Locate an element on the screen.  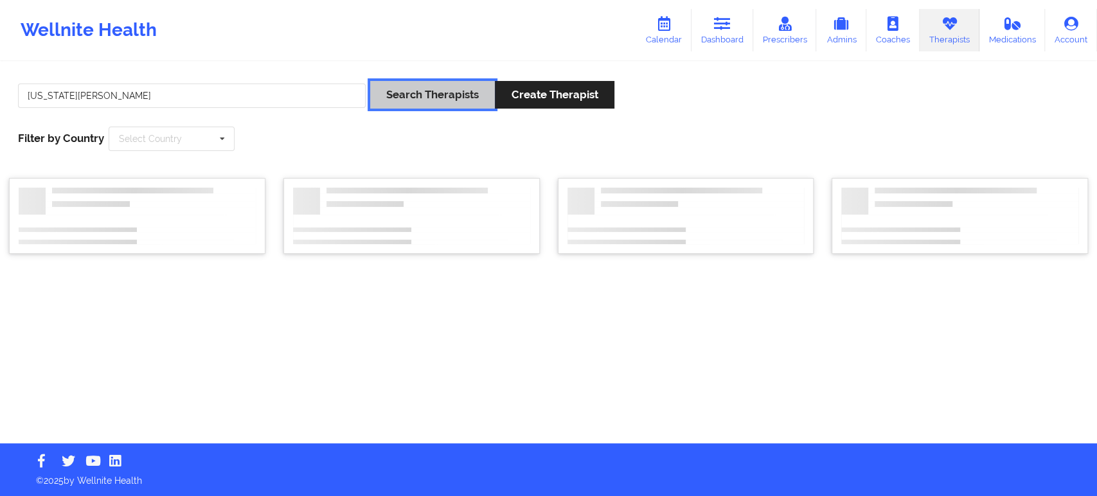
p: © 2025 by Wellnite Health is located at coordinates (548, 476).